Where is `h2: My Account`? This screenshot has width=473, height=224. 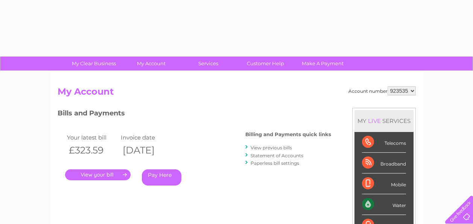 h2: My Account is located at coordinates (237, 93).